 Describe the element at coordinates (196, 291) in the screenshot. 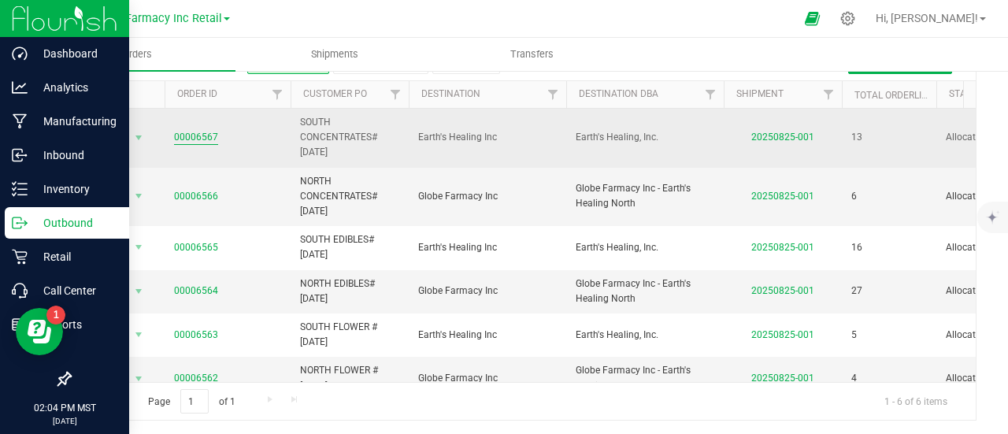

I see `a: 00006564` at that location.